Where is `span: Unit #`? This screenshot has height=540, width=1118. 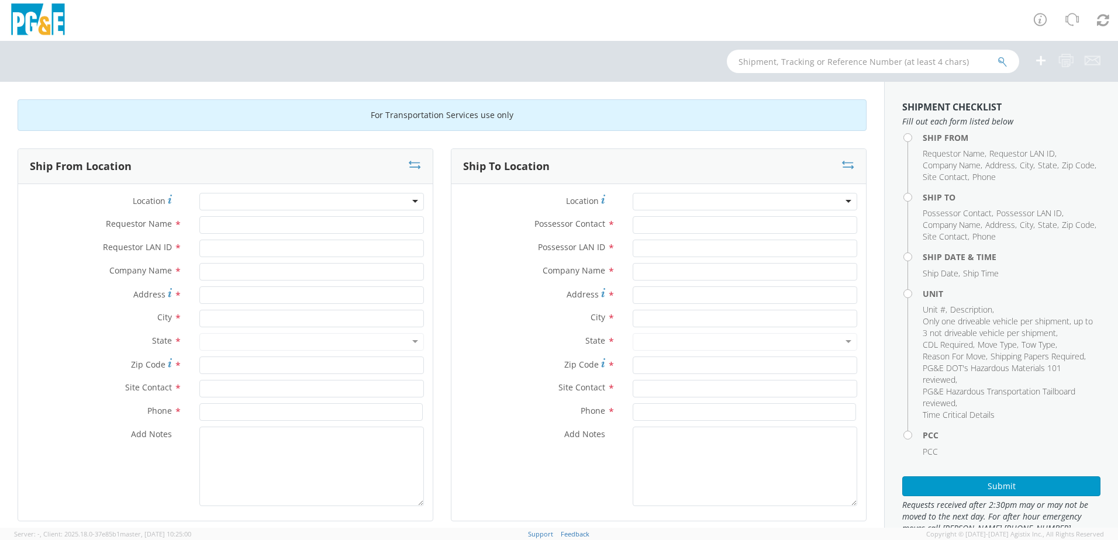 span: Unit # is located at coordinates (934, 309).